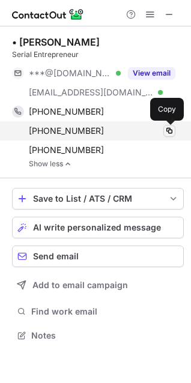 The width and height of the screenshot is (191, 383). What do you see at coordinates (98, 227) in the screenshot?
I see `button: AI write personalized message` at bounding box center [98, 227].